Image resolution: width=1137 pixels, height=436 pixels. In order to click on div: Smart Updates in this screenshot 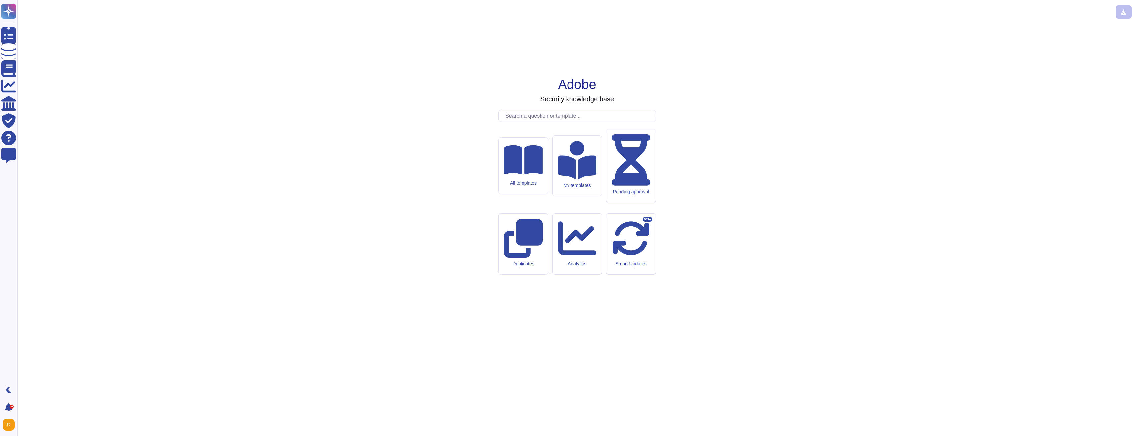, I will do `click(631, 263)`.